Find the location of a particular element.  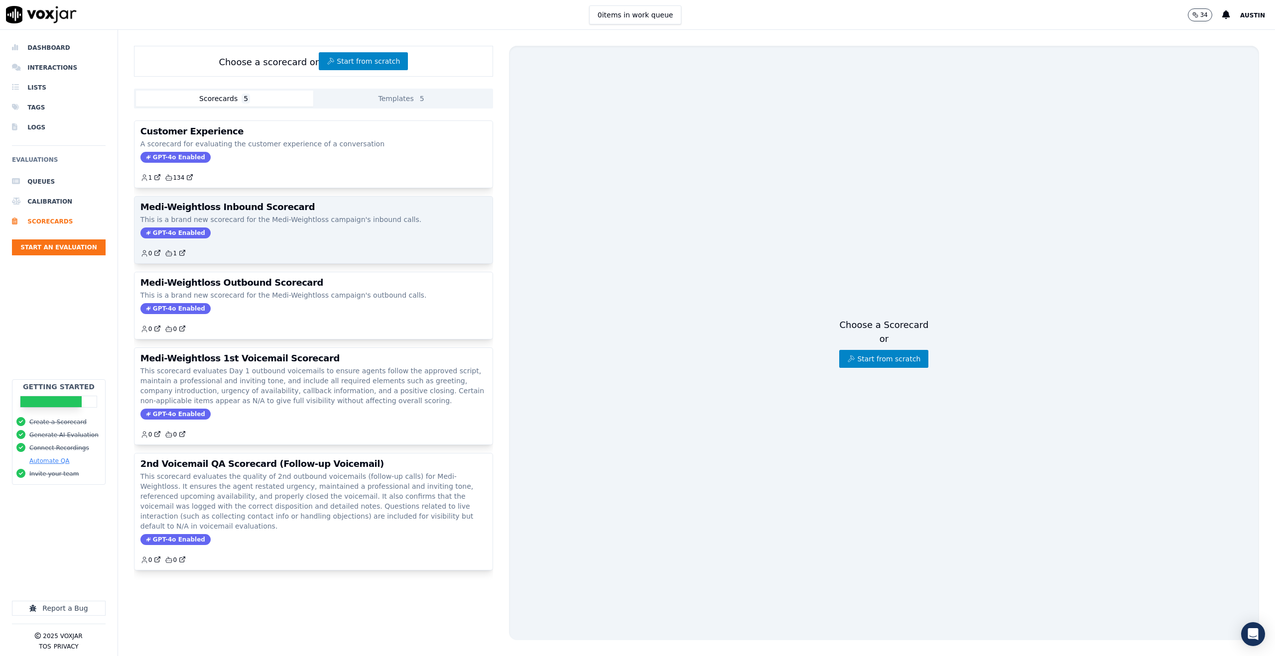

h3: Medi-Weightloss Outbound Scorecard is located at coordinates (313, 283).